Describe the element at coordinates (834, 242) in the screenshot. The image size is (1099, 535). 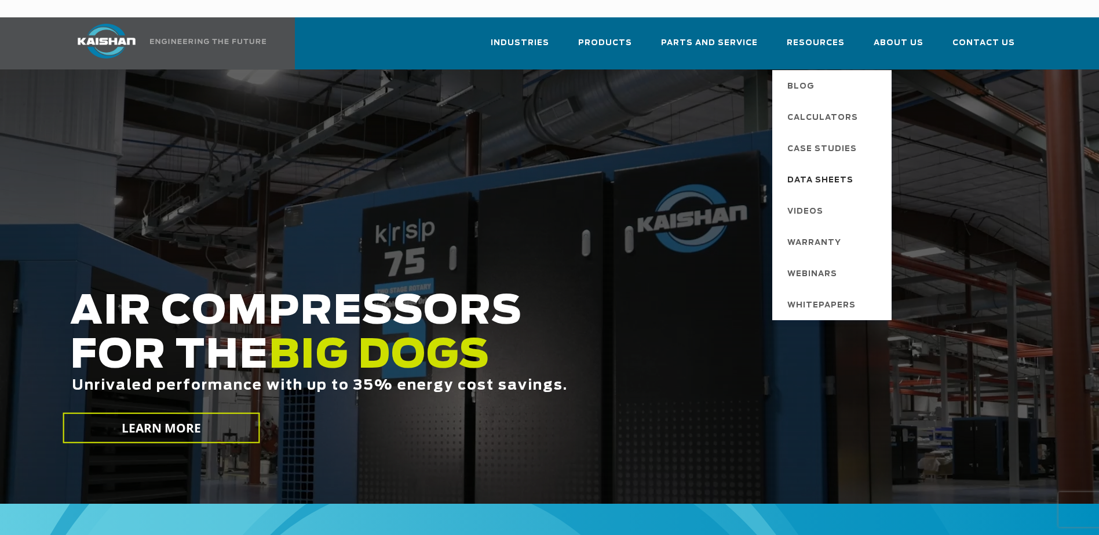
I see `a: Warranty` at that location.